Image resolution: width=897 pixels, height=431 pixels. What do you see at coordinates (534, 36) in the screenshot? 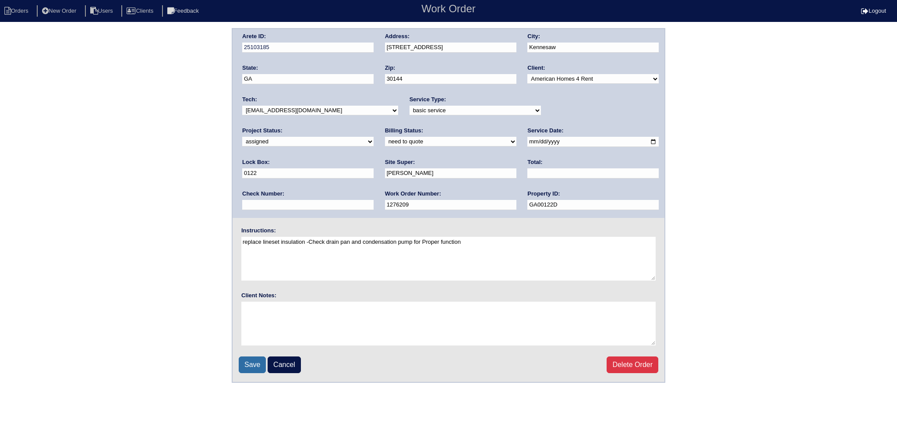
I see `label: City:` at bounding box center [534, 36].